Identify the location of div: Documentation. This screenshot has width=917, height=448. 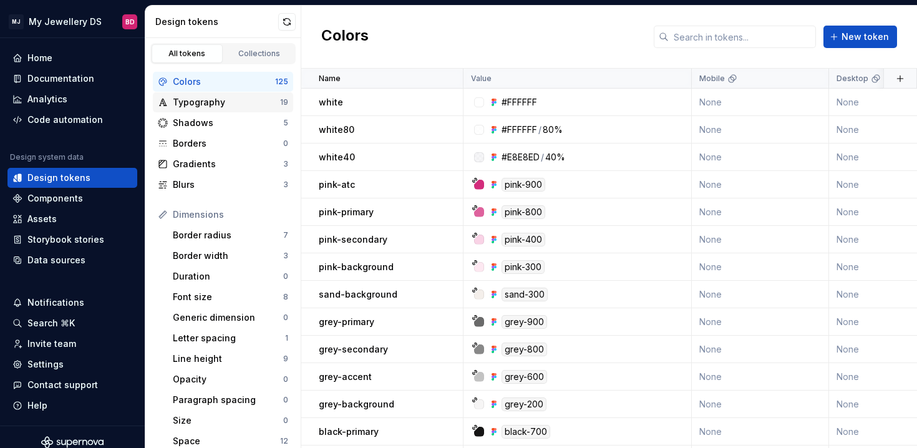
(61, 79).